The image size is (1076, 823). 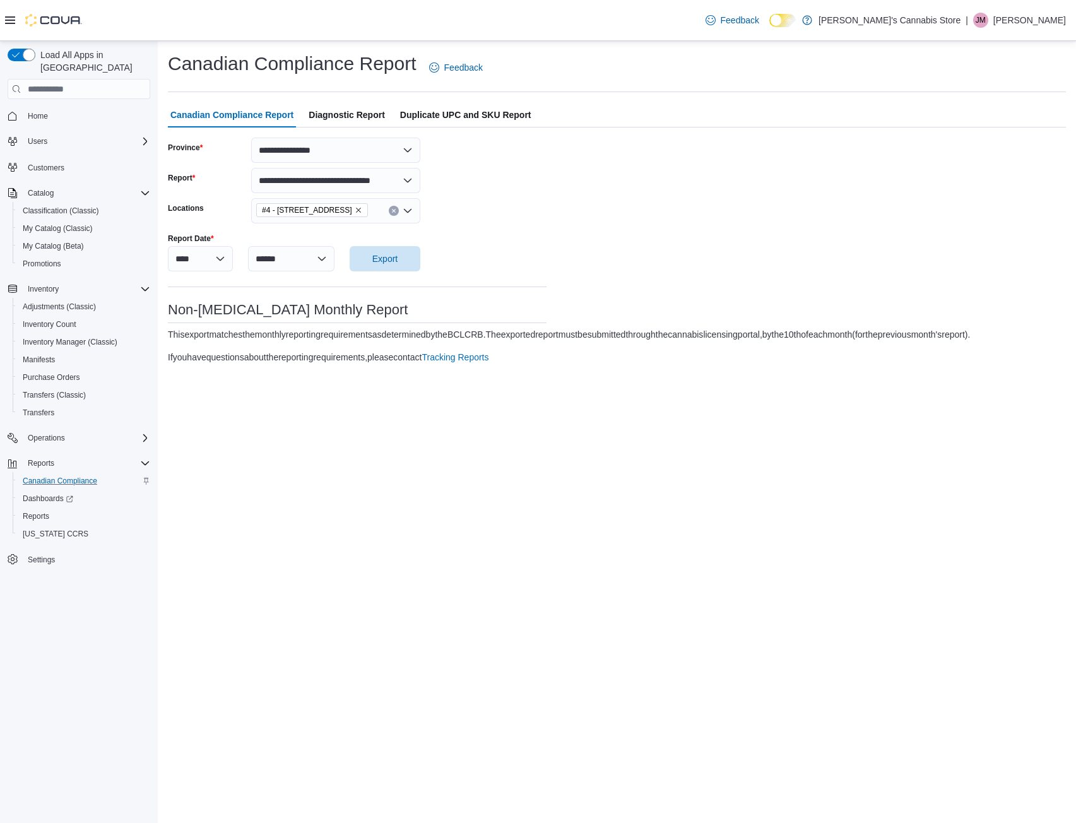 What do you see at coordinates (48, 498) in the screenshot?
I see `span: Dashboards` at bounding box center [48, 498].